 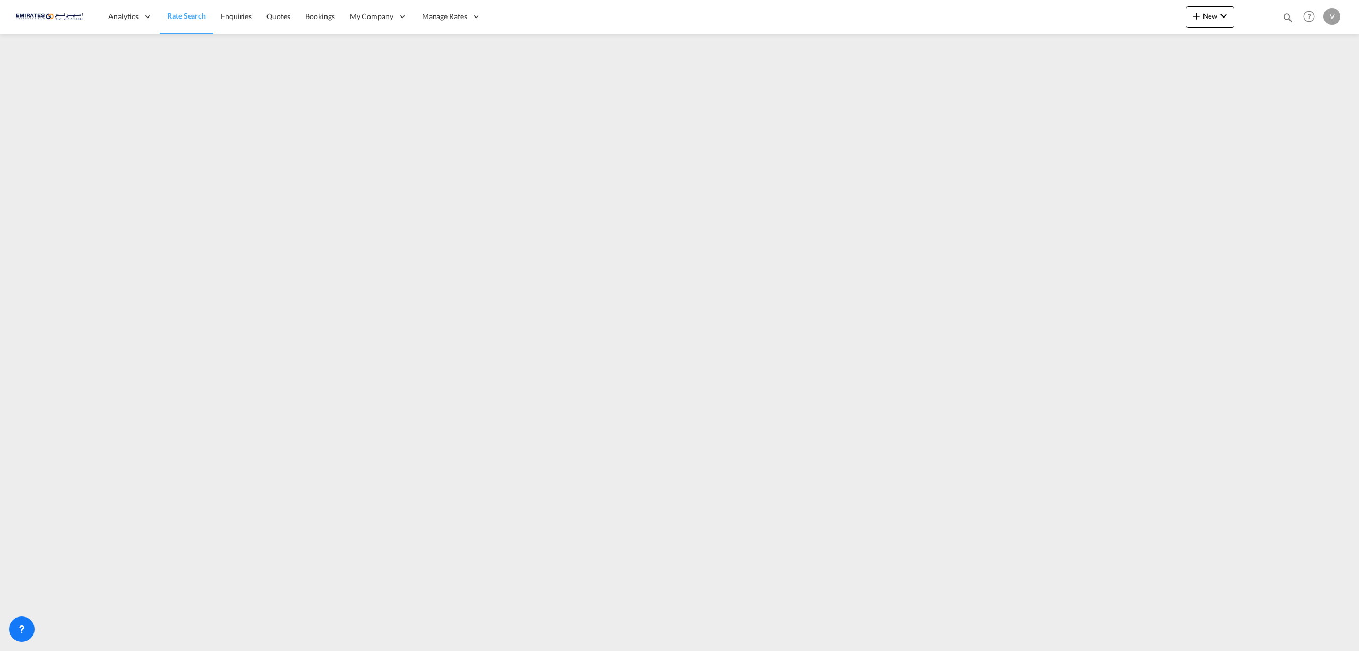 What do you see at coordinates (1210, 16) in the screenshot?
I see `span: New` at bounding box center [1210, 16].